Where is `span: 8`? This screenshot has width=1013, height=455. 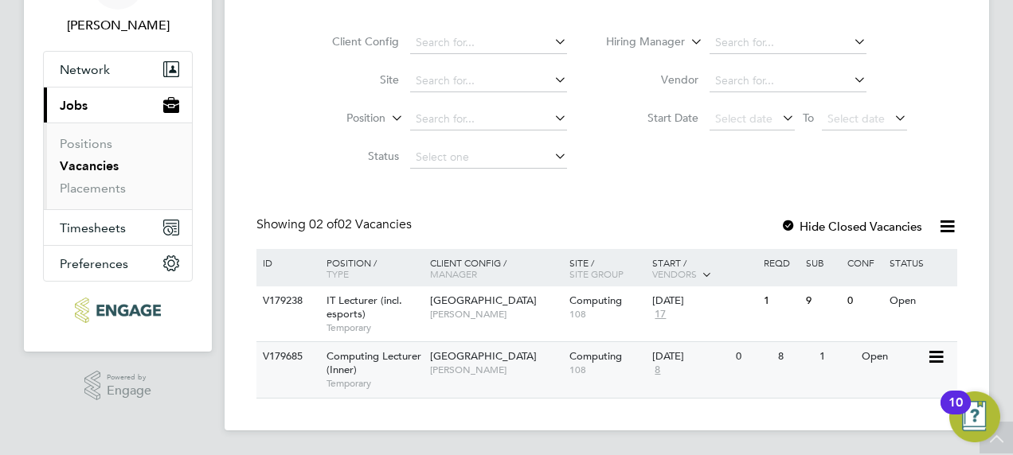
span: 8 is located at coordinates (657, 370).